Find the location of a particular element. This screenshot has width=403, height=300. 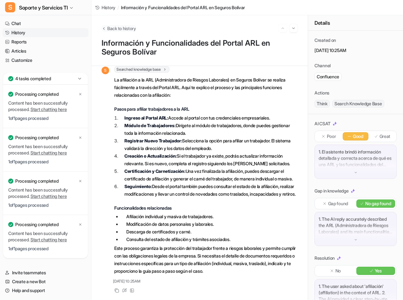

p: Gap in knowledge is located at coordinates (332, 191).